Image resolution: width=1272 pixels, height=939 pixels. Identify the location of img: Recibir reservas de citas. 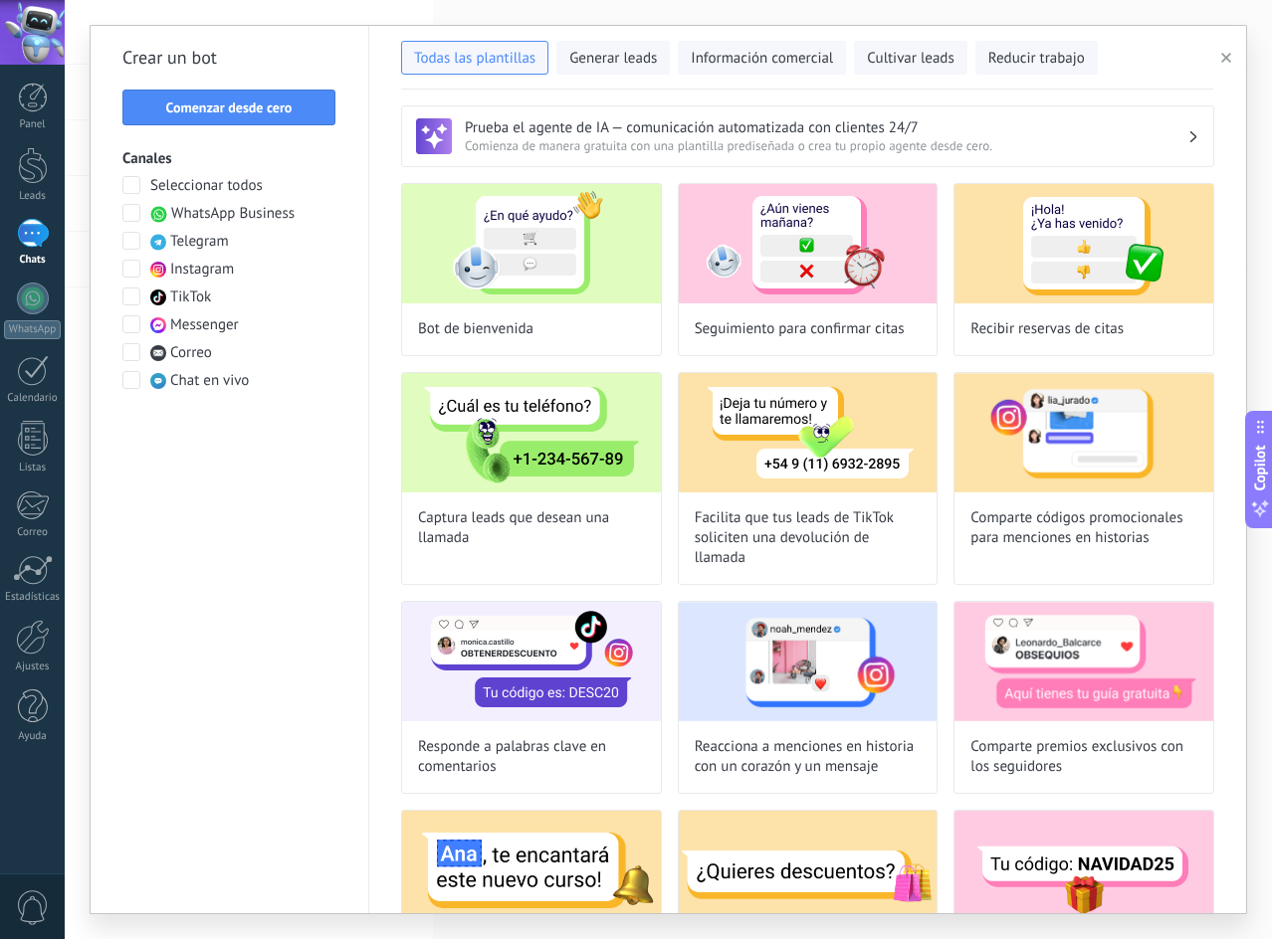
(1084, 244).